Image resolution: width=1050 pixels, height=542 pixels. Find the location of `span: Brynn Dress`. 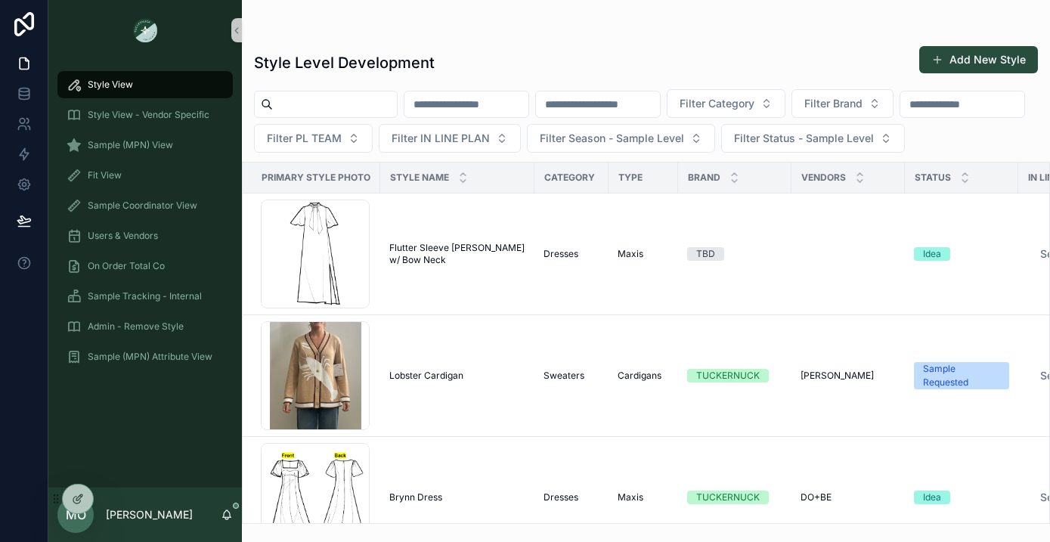

span: Brynn Dress is located at coordinates (416, 497).